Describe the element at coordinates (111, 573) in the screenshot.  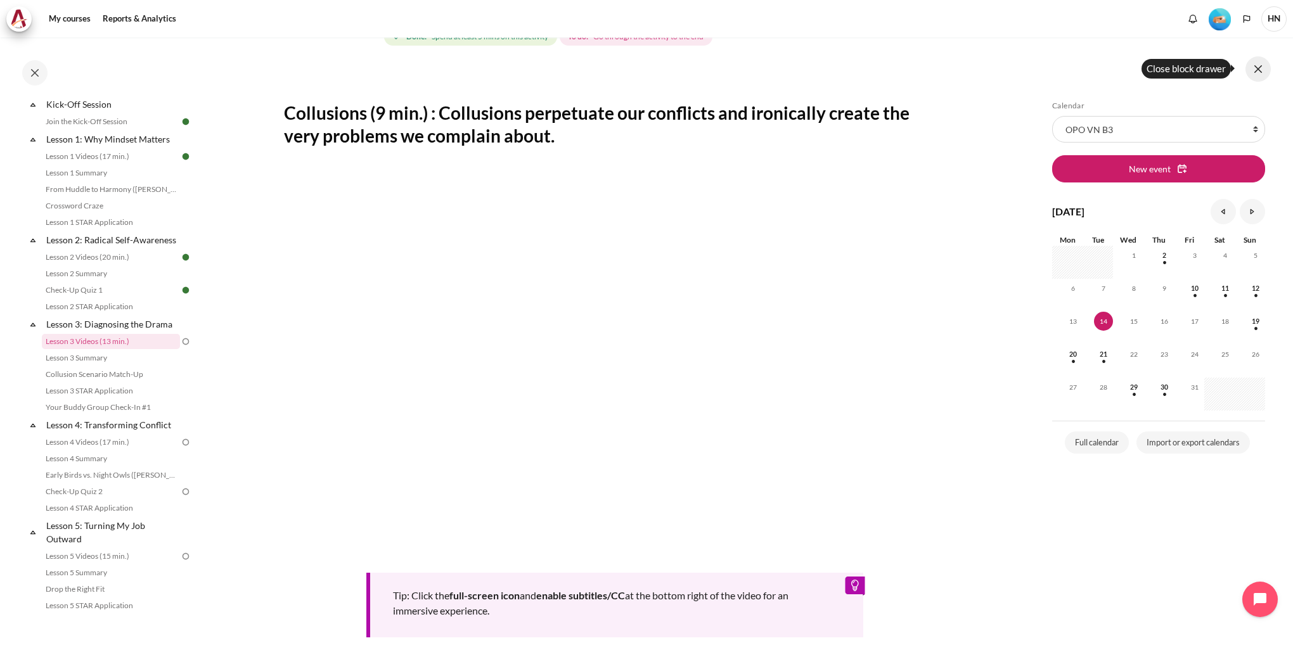
I see `a: Lesson 5 Summary` at that location.